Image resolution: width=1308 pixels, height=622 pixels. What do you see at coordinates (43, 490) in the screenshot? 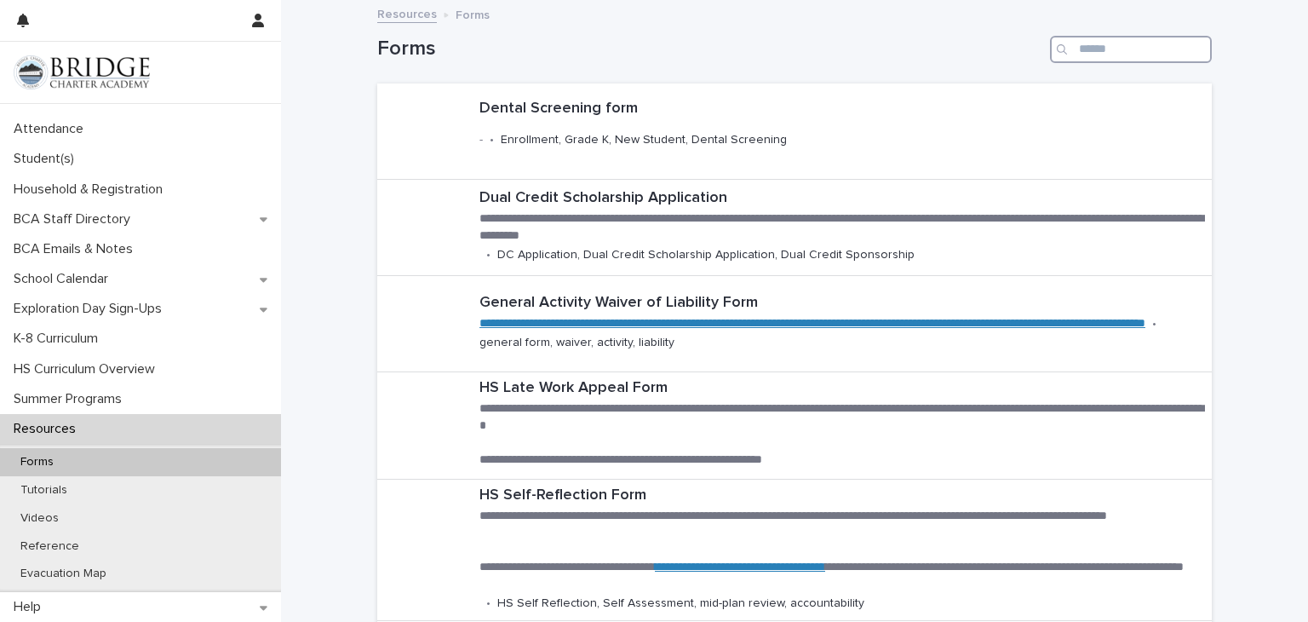
I see `p: Tutorials` at bounding box center [43, 490].